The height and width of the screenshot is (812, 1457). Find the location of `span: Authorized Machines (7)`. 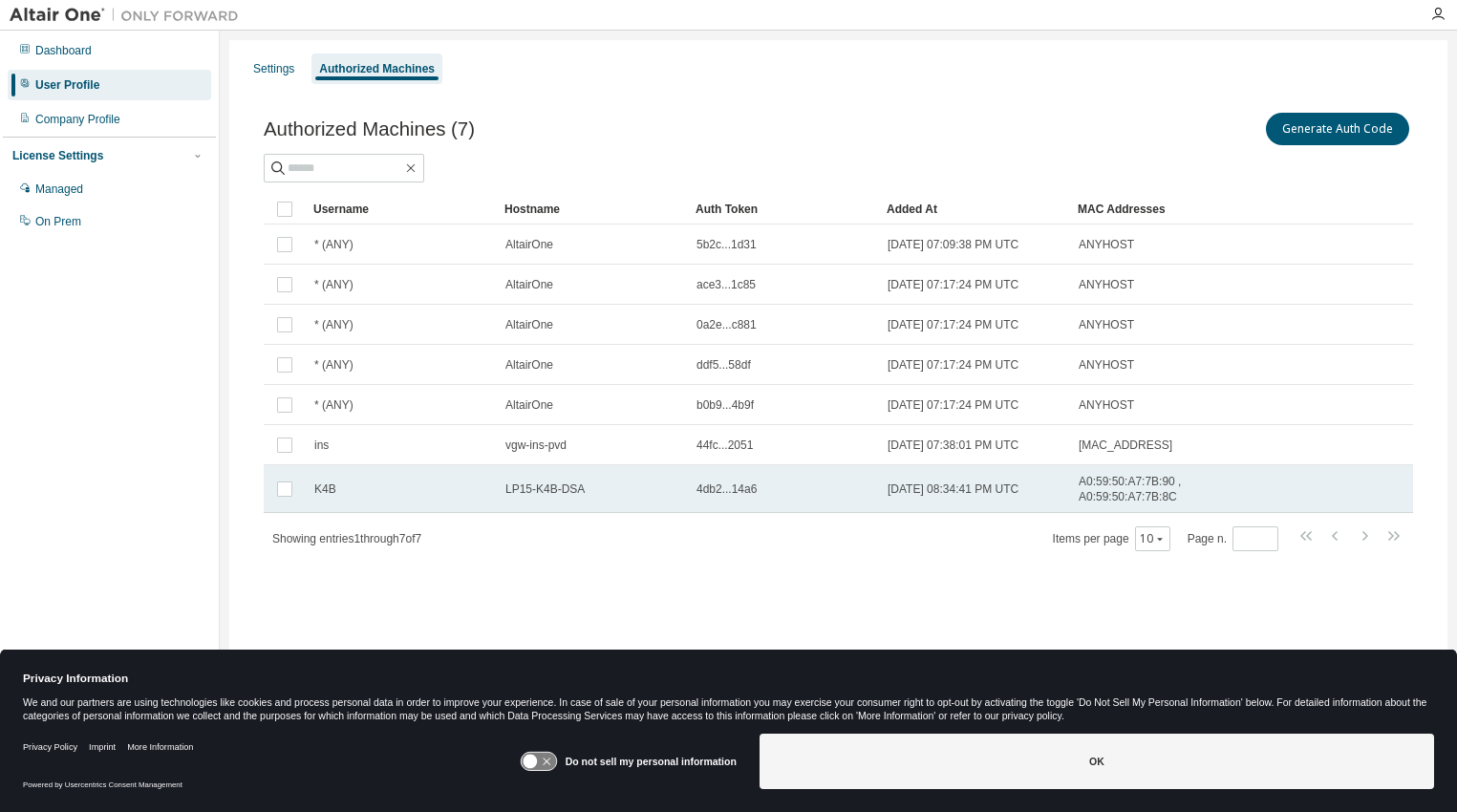

span: Authorized Machines (7) is located at coordinates (369, 129).